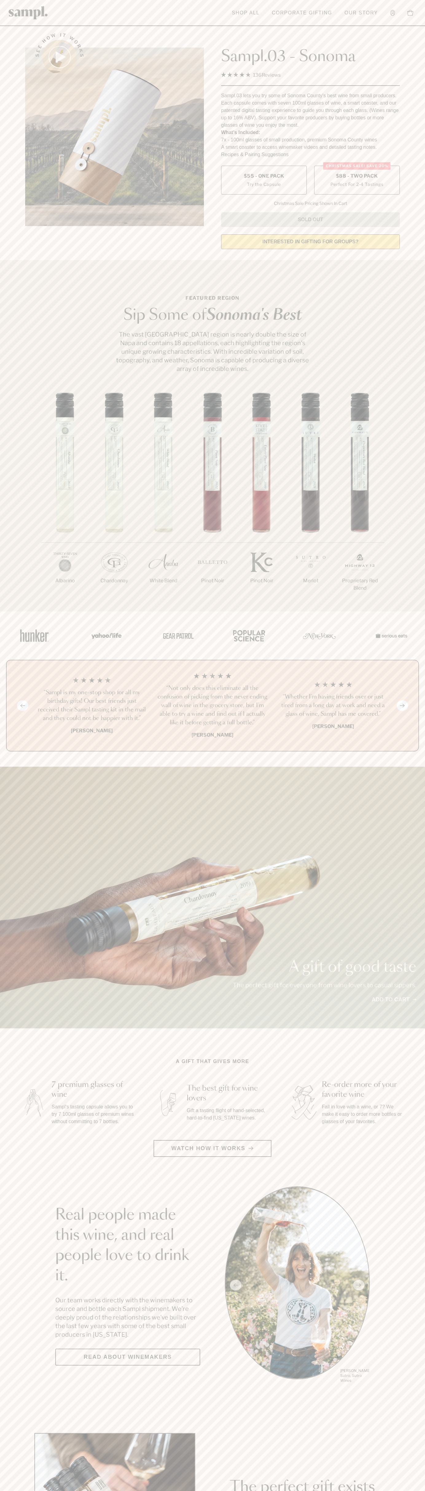 Image resolution: width=425 pixels, height=1491 pixels. Describe the element at coordinates (360, 502) in the screenshot. I see `li: 7 / 7` at that location.